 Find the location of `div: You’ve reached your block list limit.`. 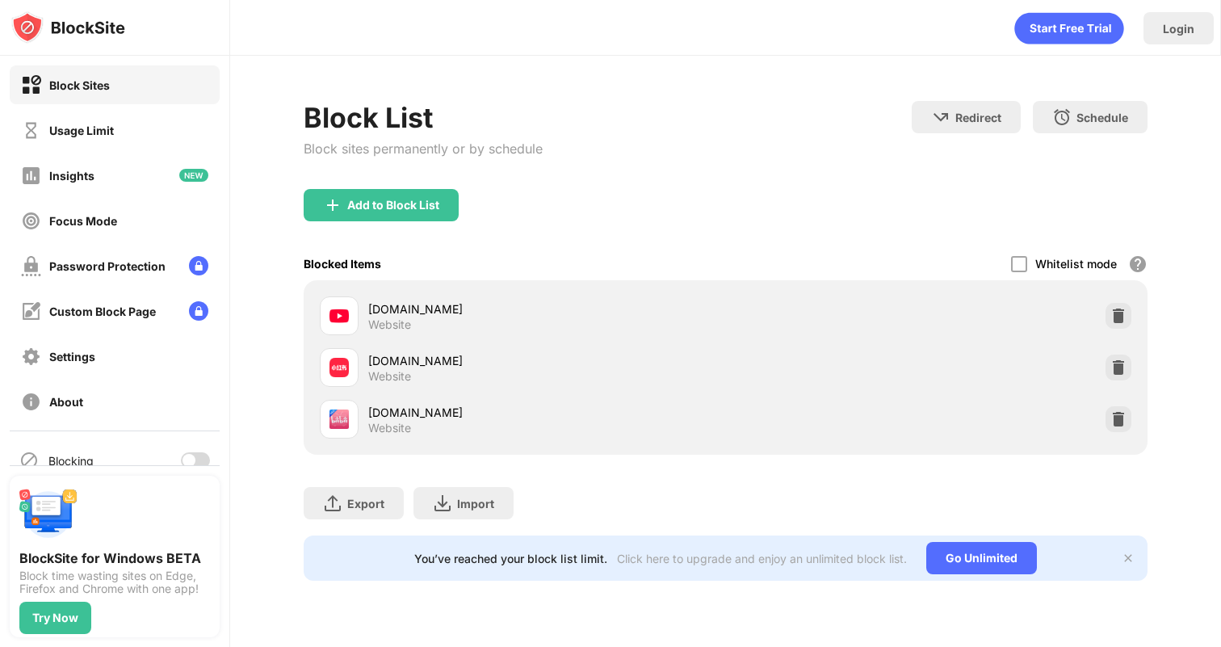

div: You’ve reached your block list limit. is located at coordinates (510, 558).